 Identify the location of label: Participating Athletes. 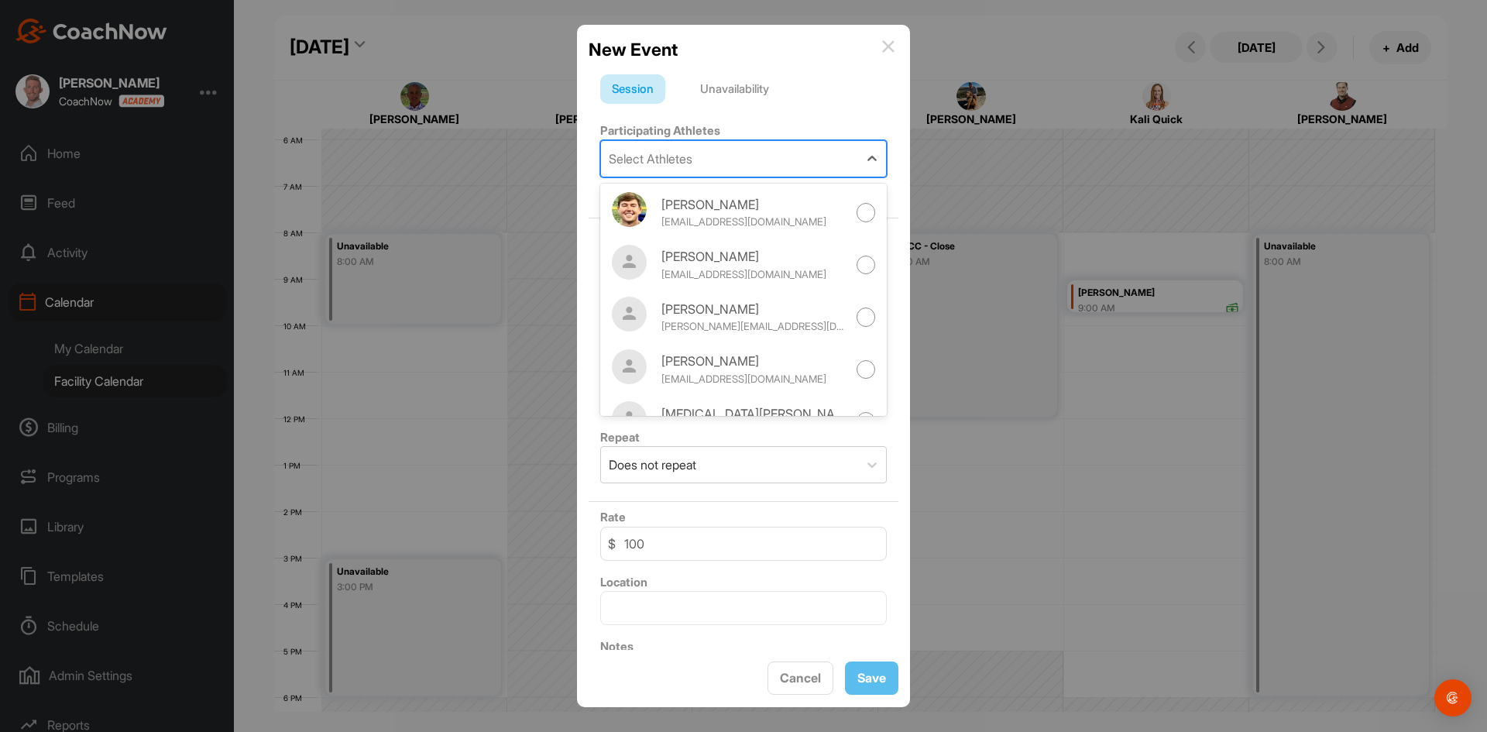
(660, 130).